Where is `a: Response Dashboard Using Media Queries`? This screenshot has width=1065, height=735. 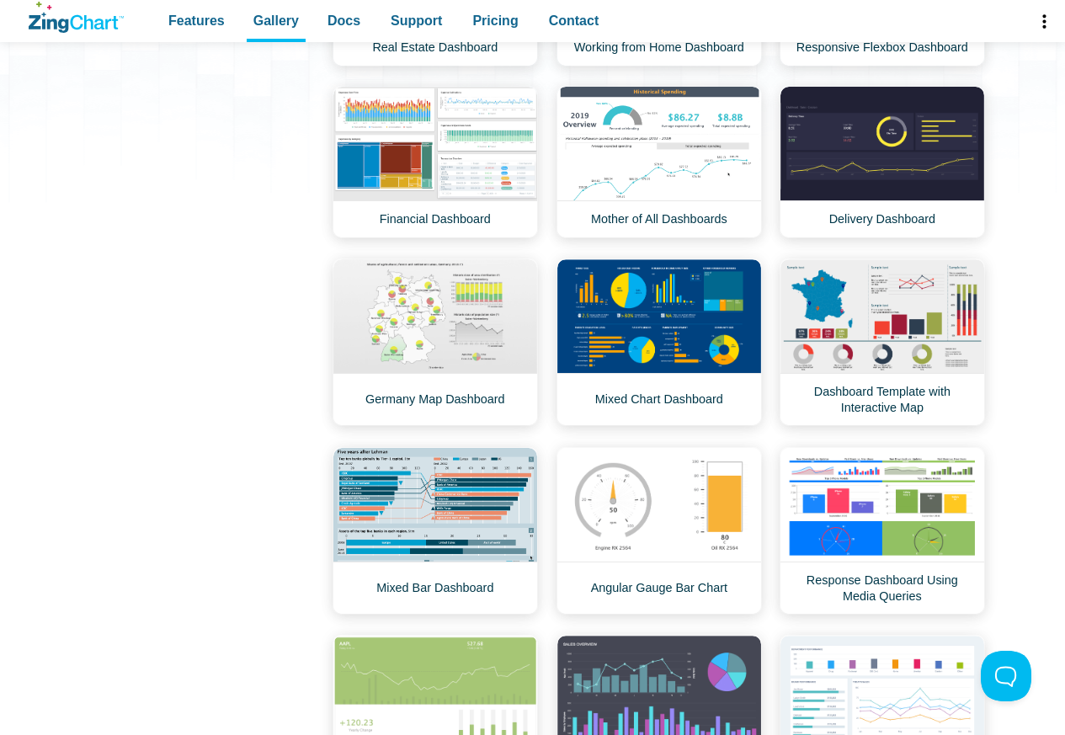 a: Response Dashboard Using Media Queries is located at coordinates (883, 531).